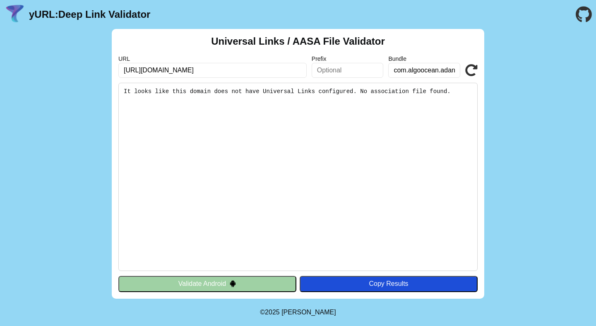 The width and height of the screenshot is (596, 326). Describe the element at coordinates (272, 312) in the screenshot. I see `span: 2025` at that location.